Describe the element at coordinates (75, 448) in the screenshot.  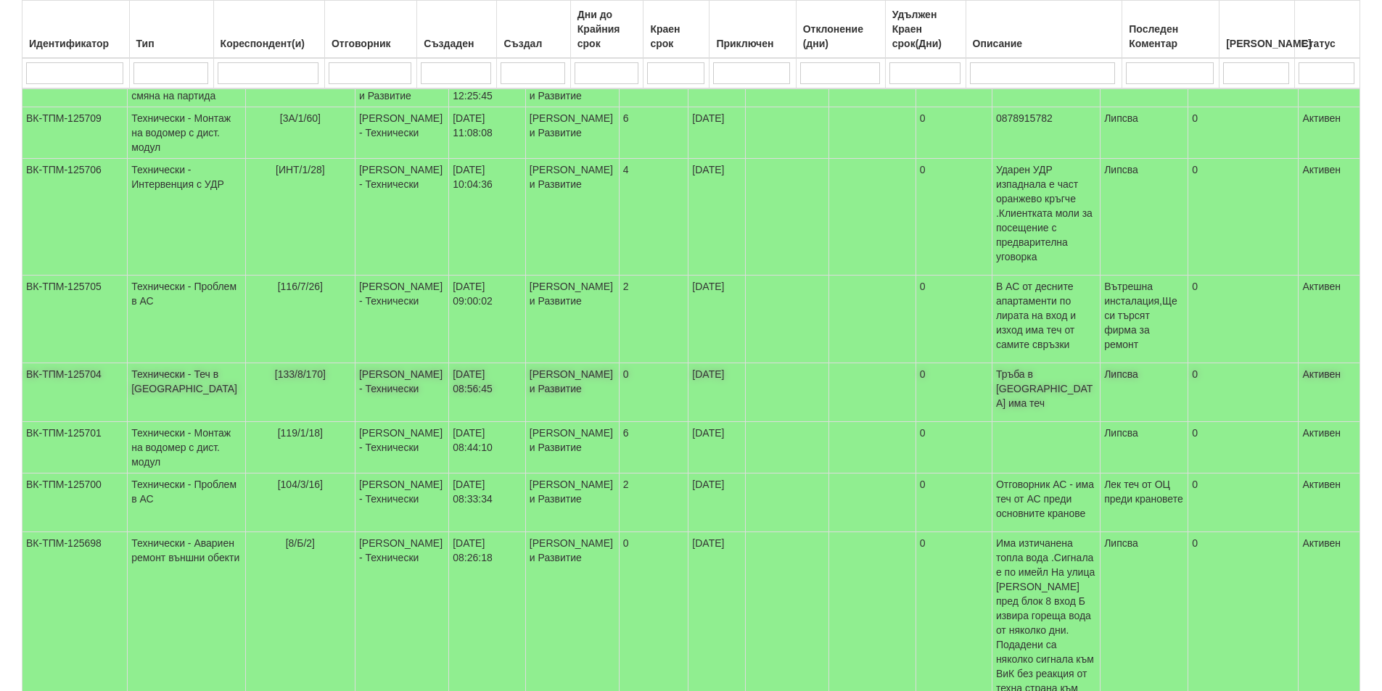
I see `td: ВК-ТПМ-125701` at that location.